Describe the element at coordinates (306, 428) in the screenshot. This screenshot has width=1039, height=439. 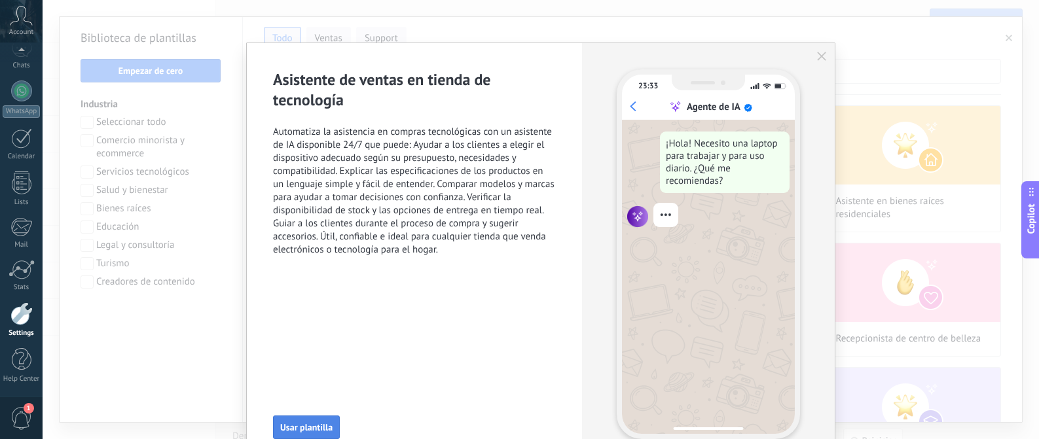
I see `span: Usar plantilla` at that location.